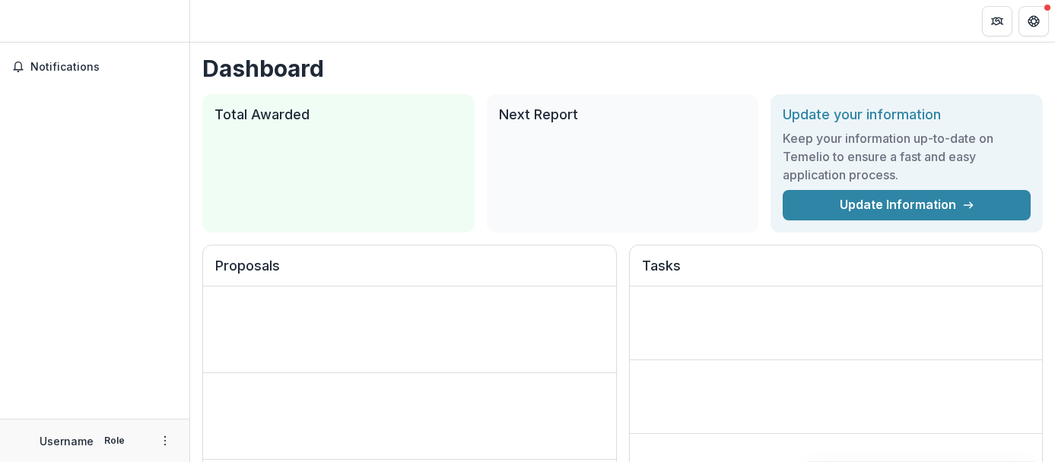  I want to click on h2: Update your information, so click(907, 115).